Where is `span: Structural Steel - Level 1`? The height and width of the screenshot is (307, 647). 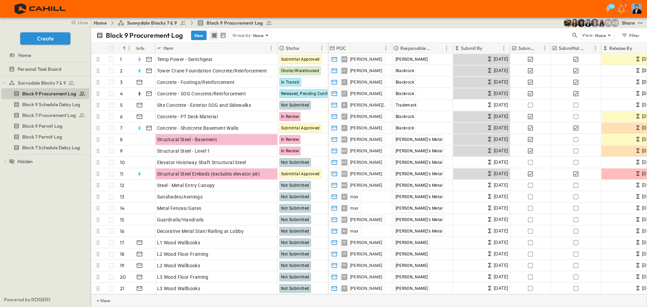 span: Structural Steel - Level 1 is located at coordinates (184, 151).